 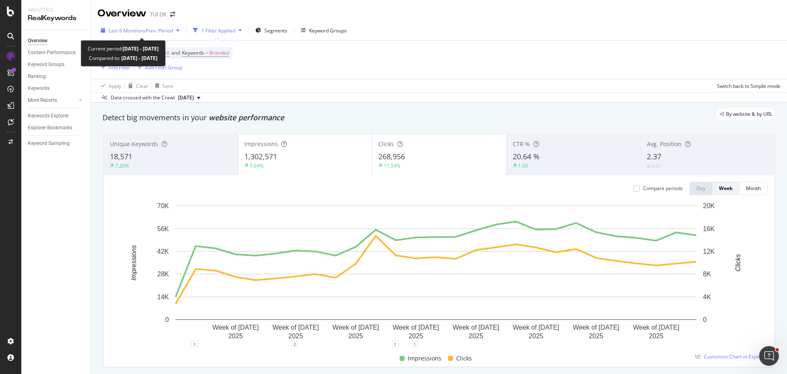 What do you see at coordinates (163, 86) in the screenshot?
I see `button: Save` at bounding box center [163, 86].